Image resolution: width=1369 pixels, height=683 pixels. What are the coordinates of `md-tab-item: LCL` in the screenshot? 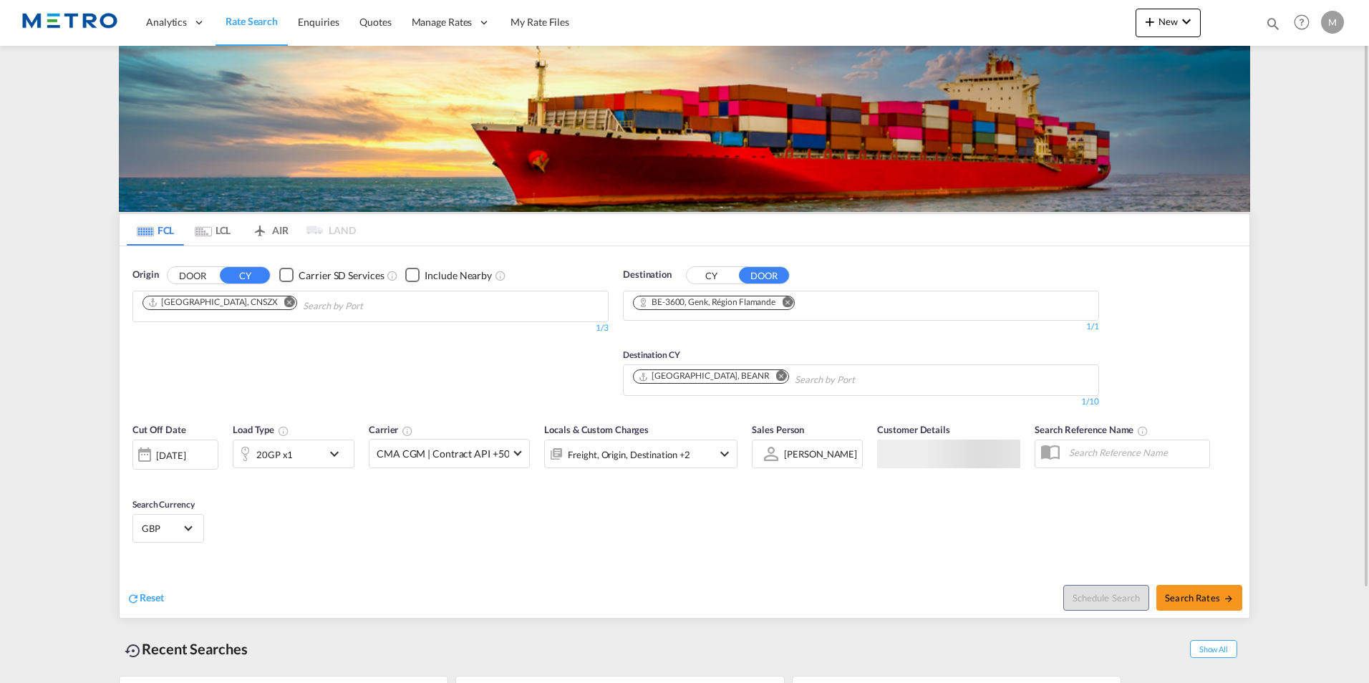 It's located at (213, 230).